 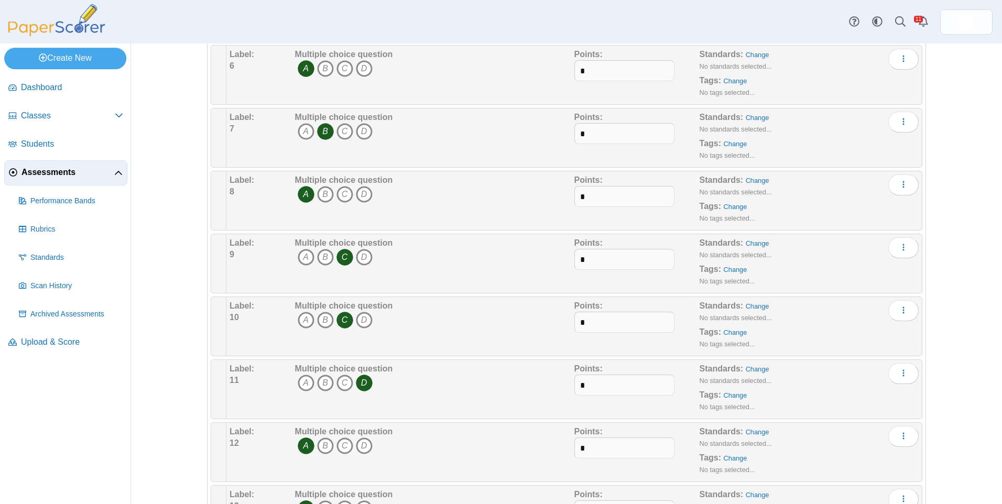 I want to click on a: ps.hreErqNOxSkiDGg1, so click(x=966, y=22).